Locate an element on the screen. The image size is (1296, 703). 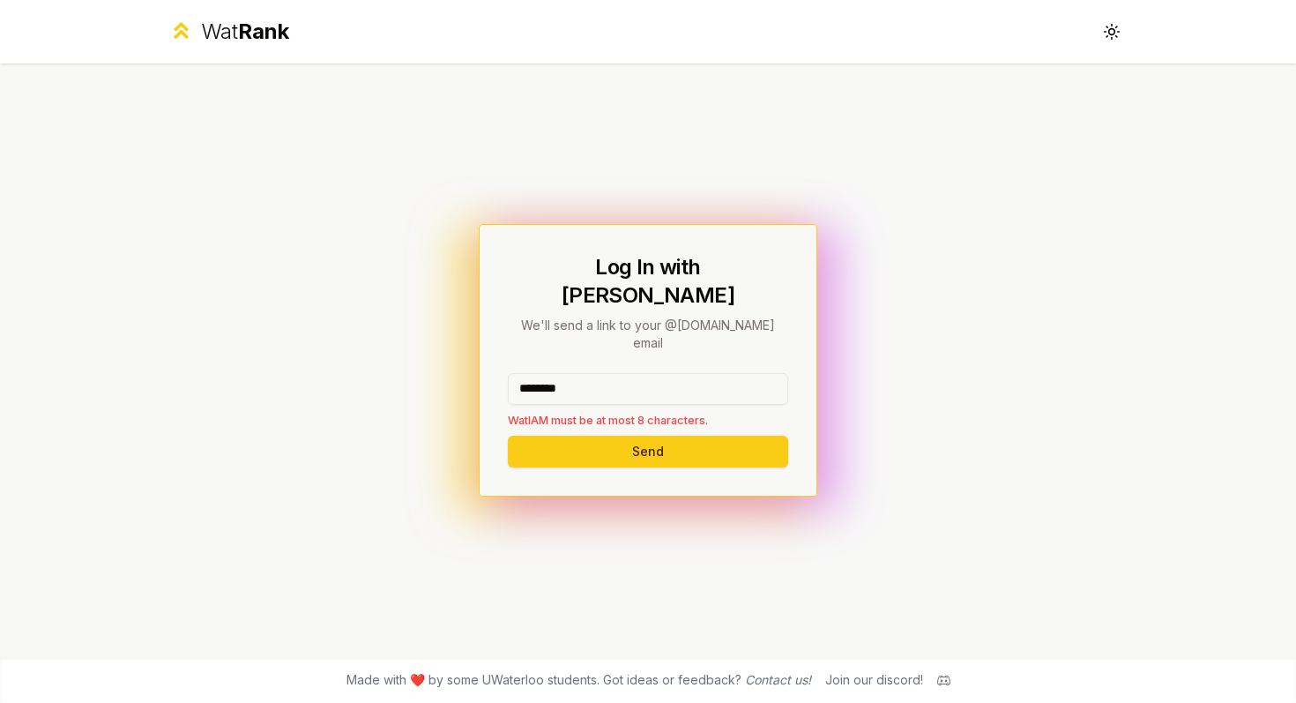
span: Rank is located at coordinates (264, 31).